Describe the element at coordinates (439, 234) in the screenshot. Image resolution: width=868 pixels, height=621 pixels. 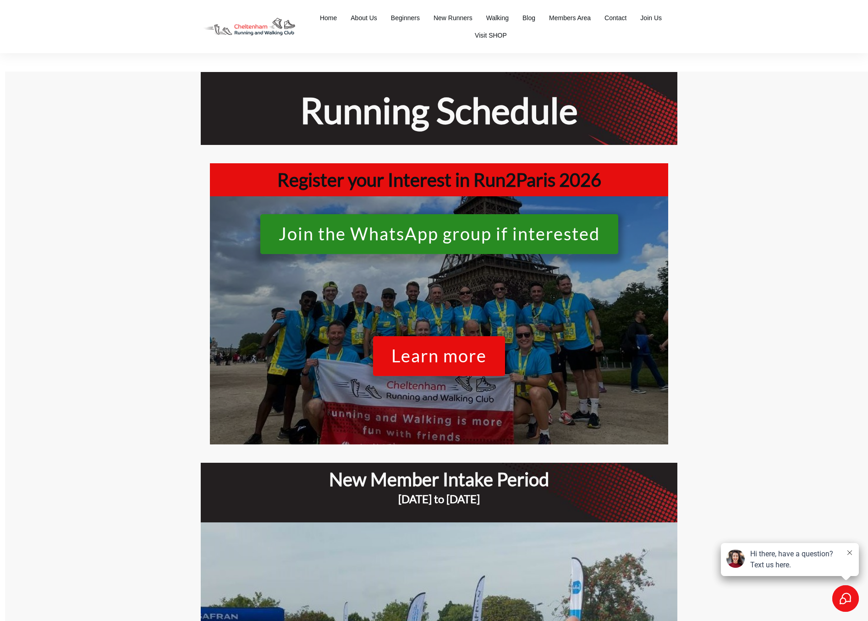
I see `a: Join the WhatsApp group if interested` at that location.